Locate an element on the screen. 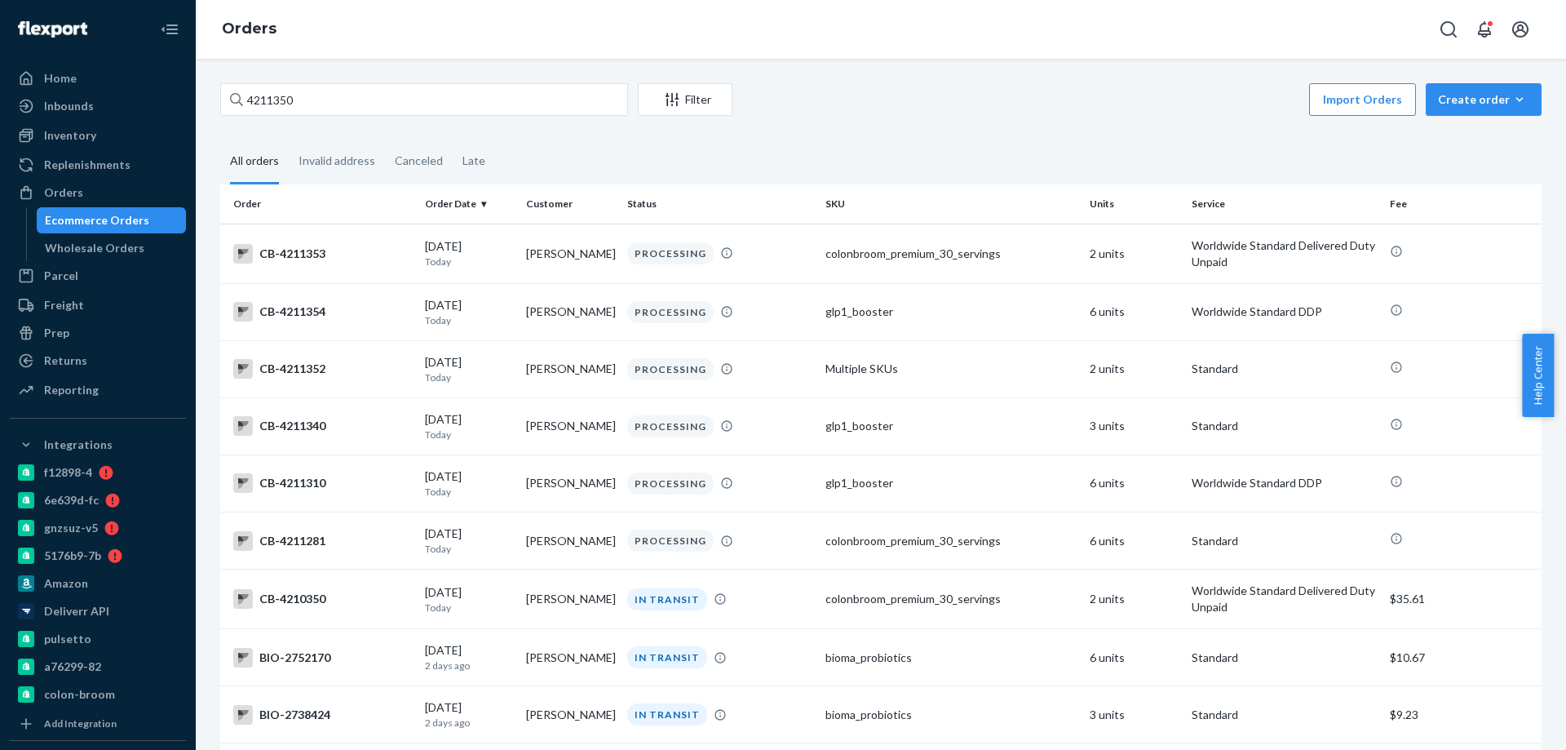  div: CB-4211310 is located at coordinates (322, 483).